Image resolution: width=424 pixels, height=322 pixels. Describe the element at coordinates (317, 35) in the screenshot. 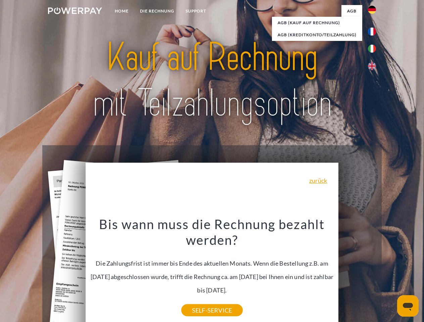

I see `a: AGB (Kreditkonto/Teilzahlung)` at that location.